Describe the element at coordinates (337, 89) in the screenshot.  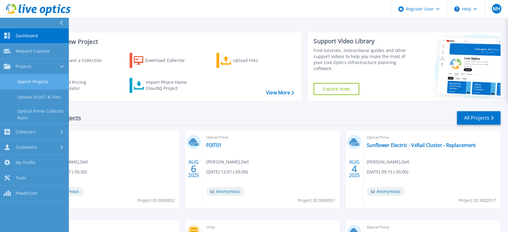
I see `a: Explore Now!` at that location.